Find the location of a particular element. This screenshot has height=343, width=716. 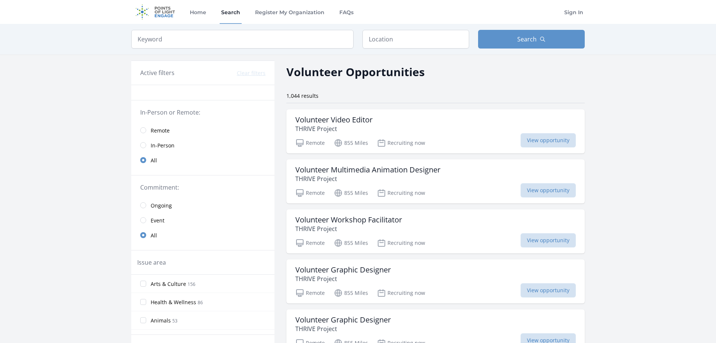

input: Location is located at coordinates (416, 39).